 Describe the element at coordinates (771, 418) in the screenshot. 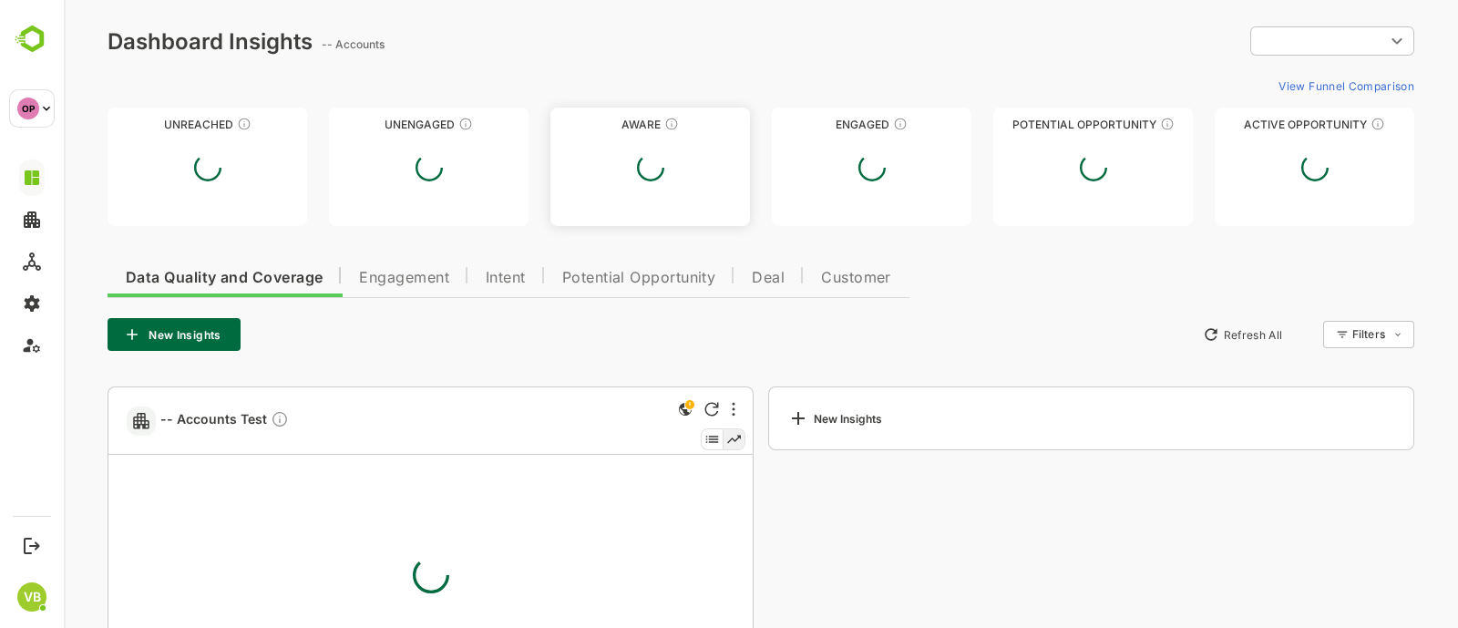

I see `div: New Insights` at that location.